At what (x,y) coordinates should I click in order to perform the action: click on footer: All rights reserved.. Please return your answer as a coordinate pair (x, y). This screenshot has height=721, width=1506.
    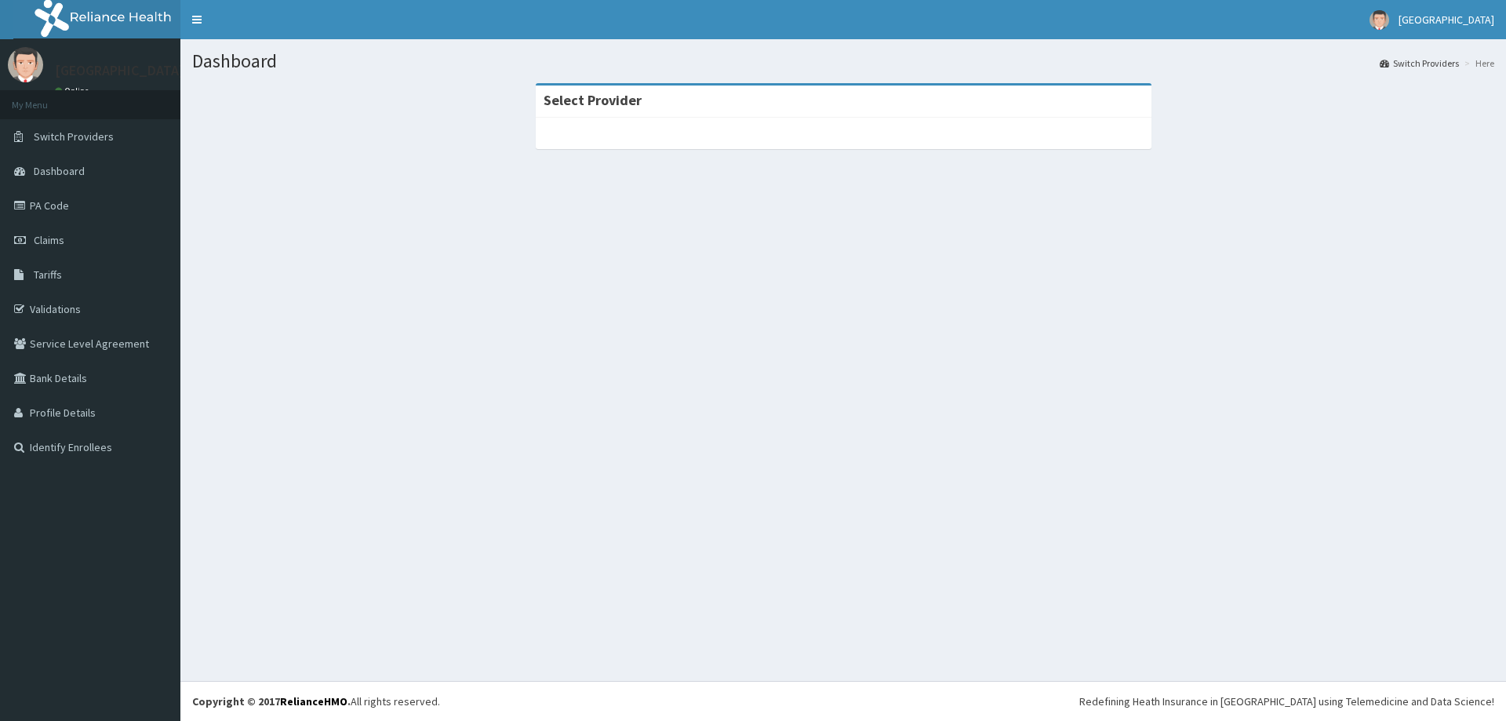
    Looking at the image, I should click on (843, 701).